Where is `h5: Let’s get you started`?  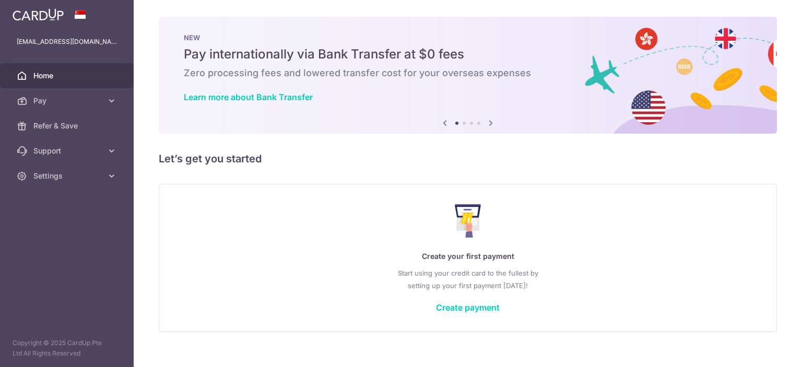
h5: Let’s get you started is located at coordinates (468, 159).